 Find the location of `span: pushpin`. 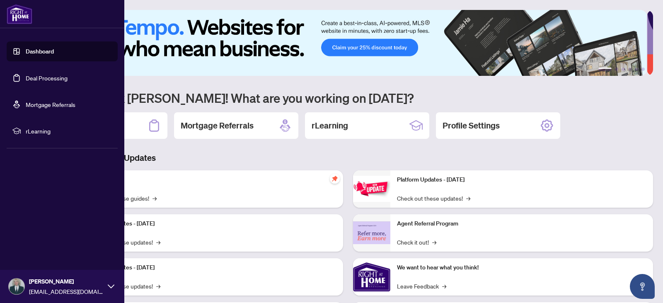

span: pushpin is located at coordinates (335, 179).